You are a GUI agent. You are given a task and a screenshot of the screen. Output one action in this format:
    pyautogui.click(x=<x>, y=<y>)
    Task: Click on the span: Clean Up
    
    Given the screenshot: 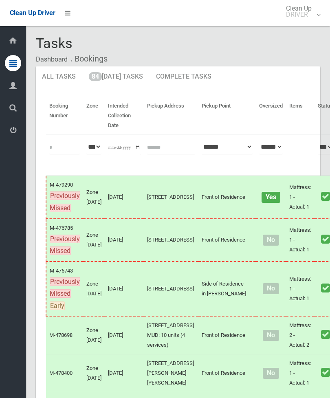 What is the action you would take?
    pyautogui.click(x=301, y=11)
    